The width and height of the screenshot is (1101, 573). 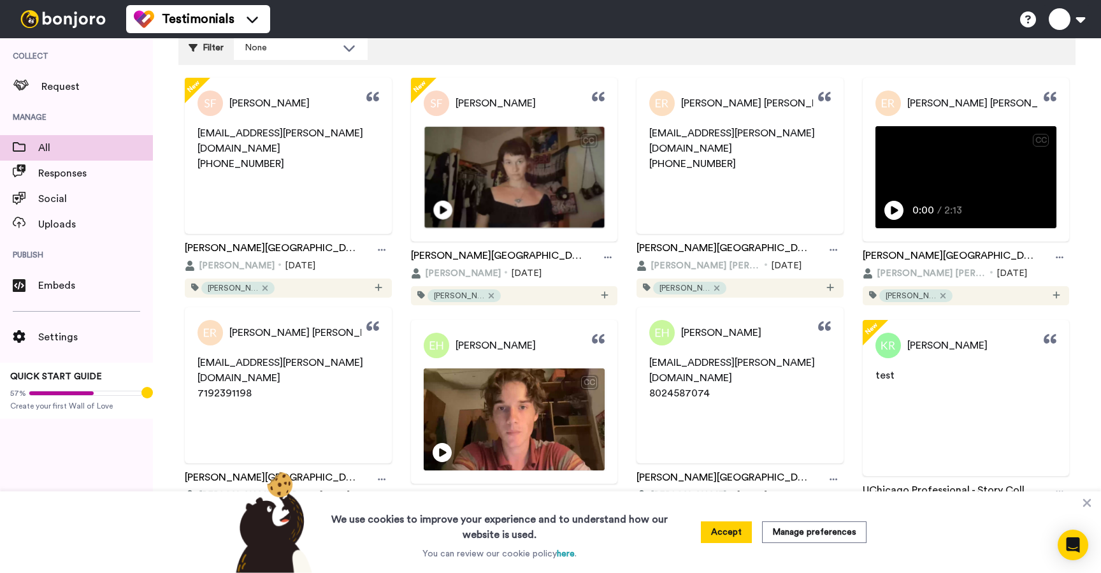 What do you see at coordinates (96, 199) in the screenshot?
I see `span: Social` at bounding box center [96, 199].